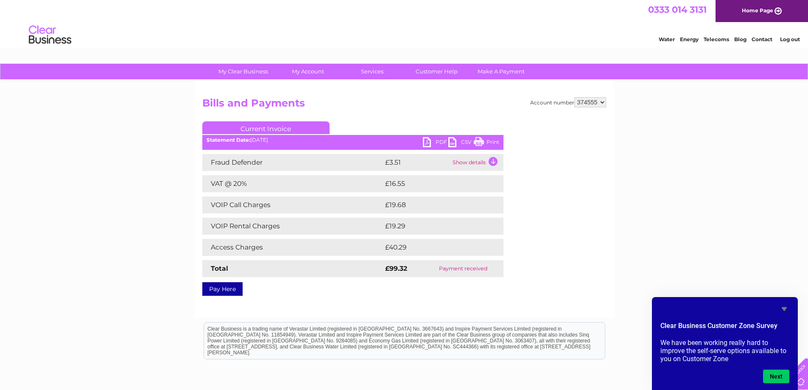  What do you see at coordinates (762, 39) in the screenshot?
I see `a: Contact` at bounding box center [762, 39].